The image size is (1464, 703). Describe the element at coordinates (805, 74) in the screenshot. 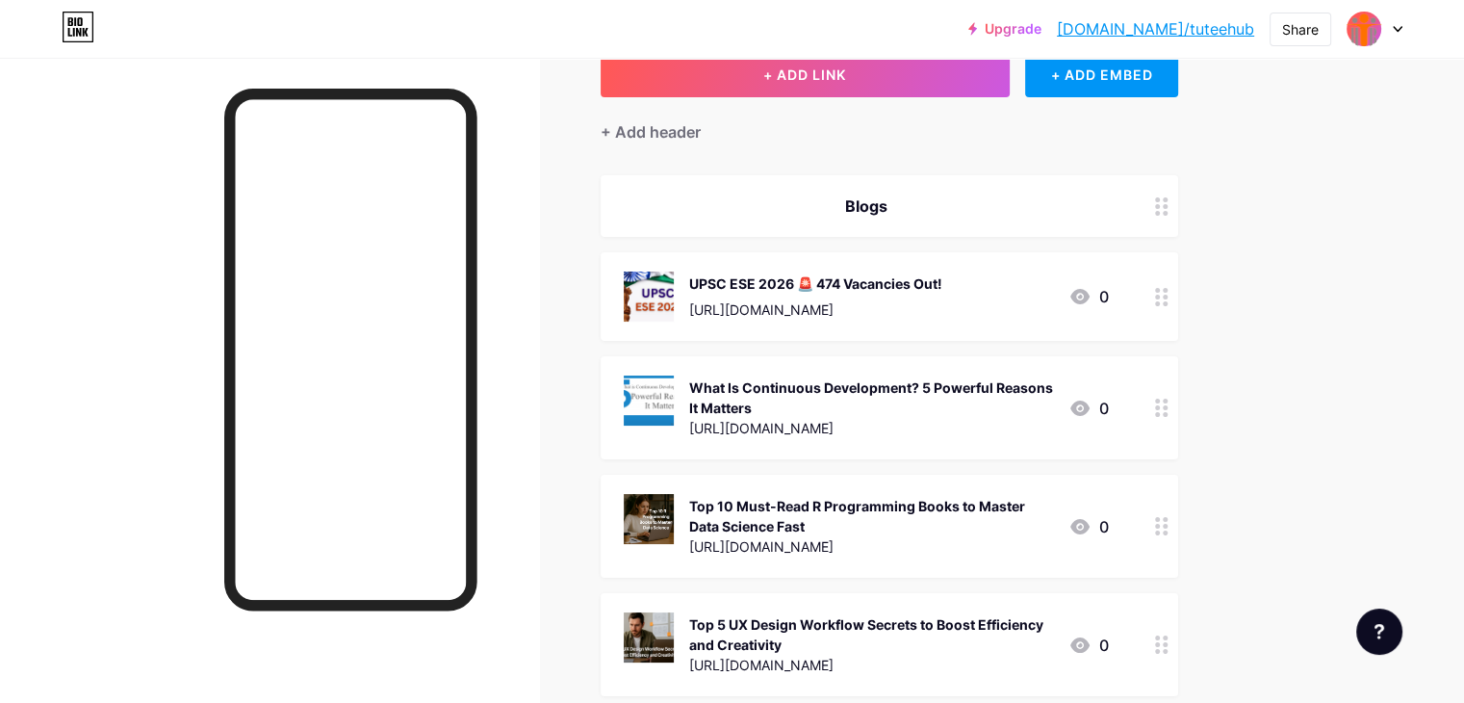

I see `button: + ADD LINK` at that location.